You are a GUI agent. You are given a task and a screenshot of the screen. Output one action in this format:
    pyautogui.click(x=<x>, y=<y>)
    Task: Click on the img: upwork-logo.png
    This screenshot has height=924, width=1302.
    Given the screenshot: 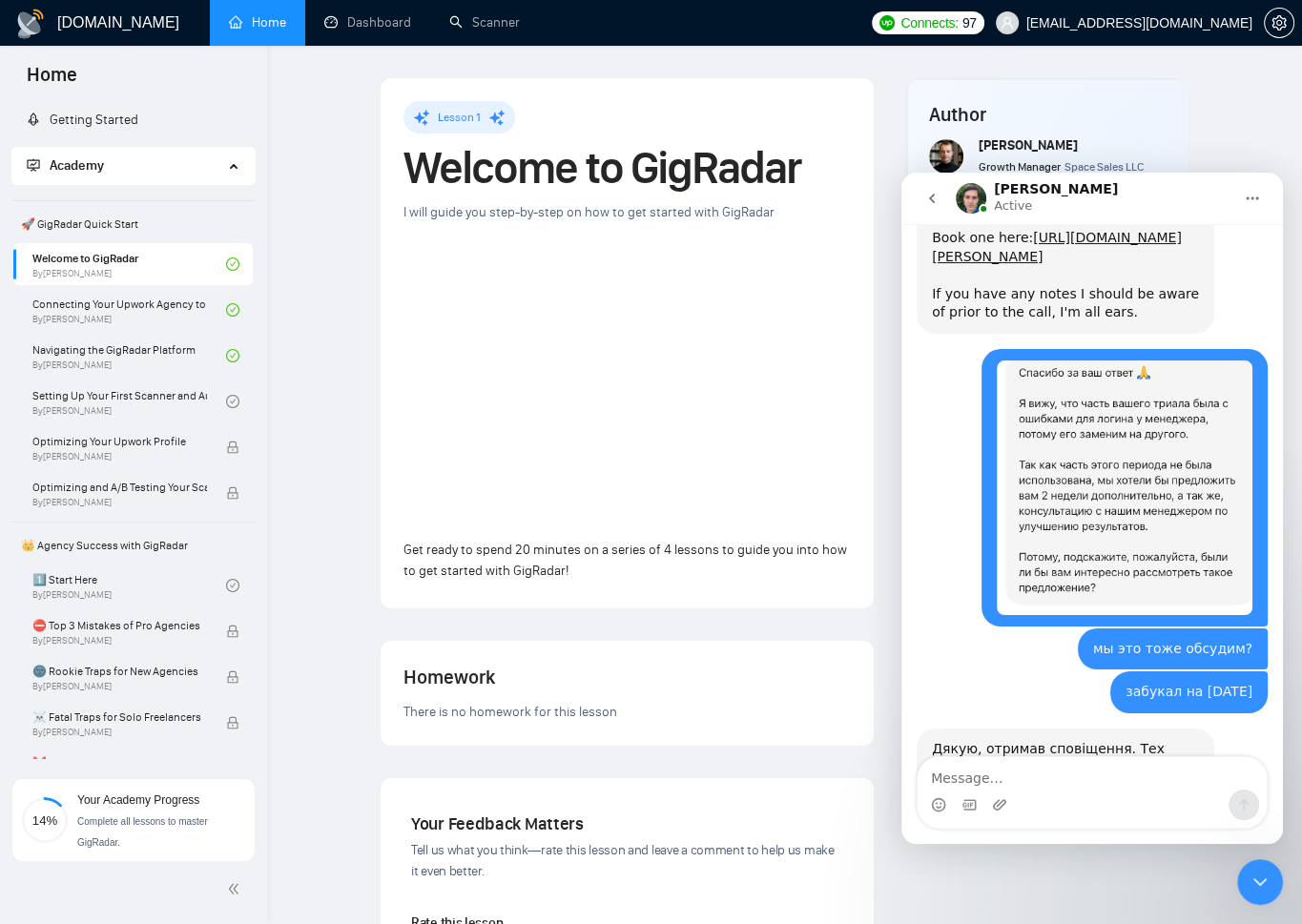 What is the action you would take?
    pyautogui.click(x=887, y=23)
    